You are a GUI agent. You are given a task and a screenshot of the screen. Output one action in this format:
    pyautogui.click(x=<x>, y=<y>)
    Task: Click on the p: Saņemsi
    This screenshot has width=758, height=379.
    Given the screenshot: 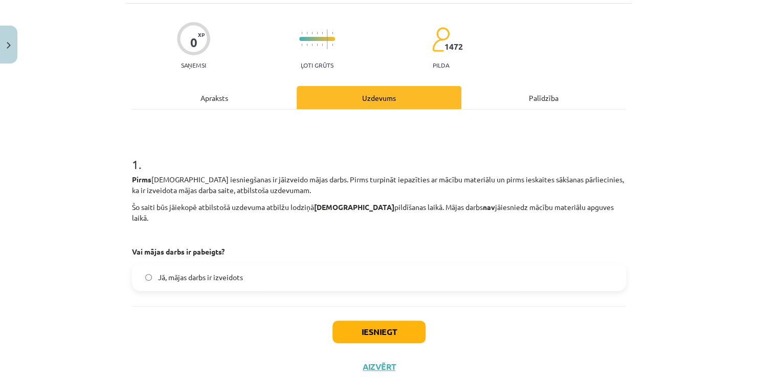 What is the action you would take?
    pyautogui.click(x=193, y=65)
    